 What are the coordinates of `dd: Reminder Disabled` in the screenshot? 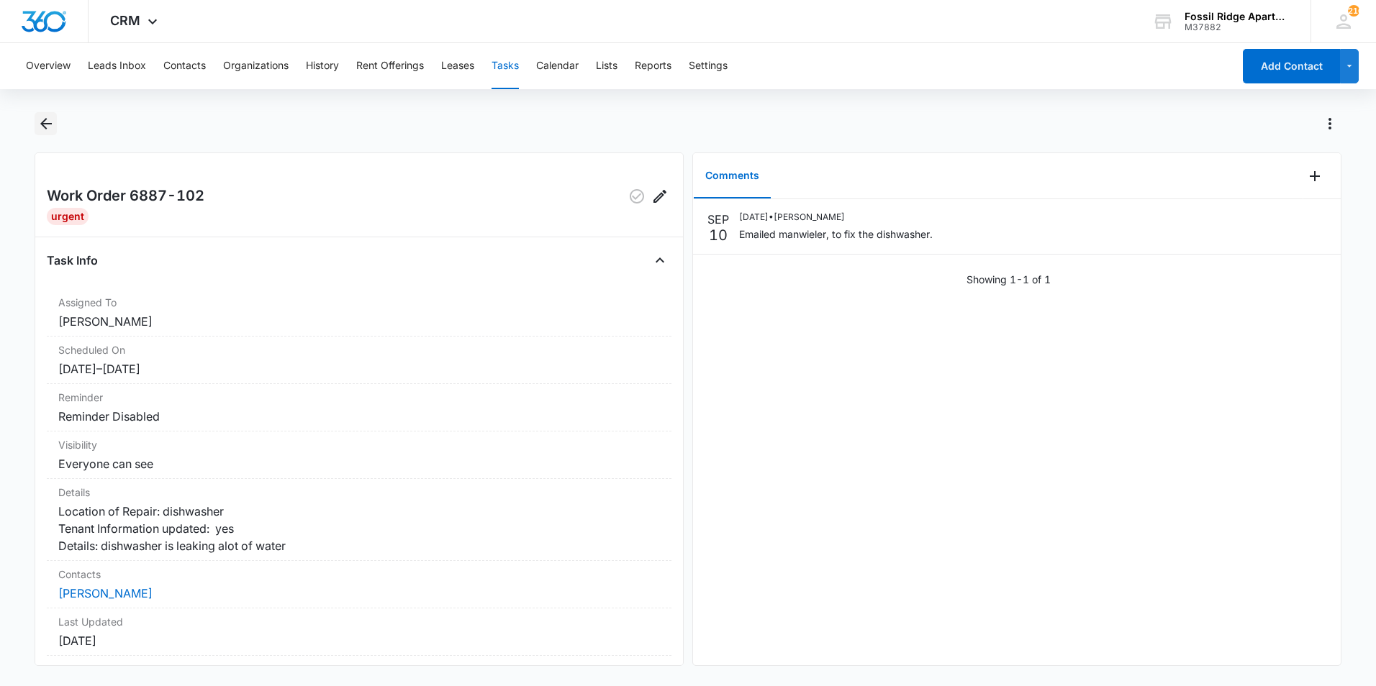 It's located at (359, 417).